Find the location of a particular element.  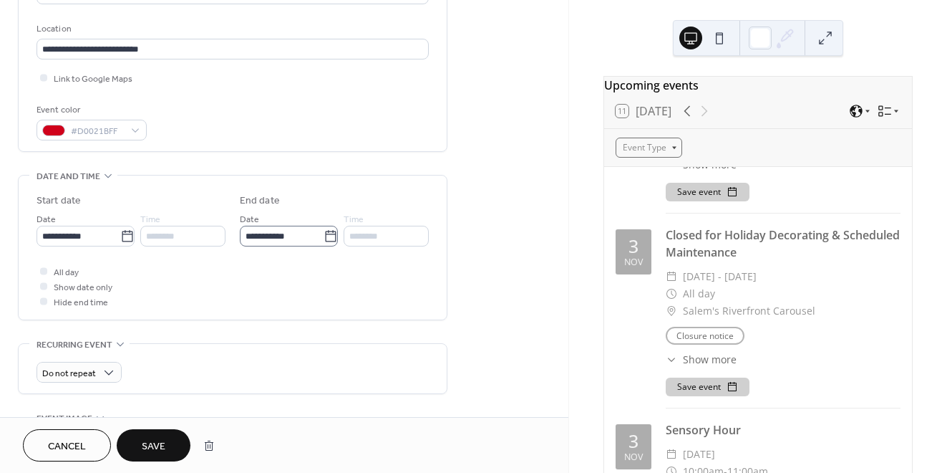

span: Save is located at coordinates (153, 446).